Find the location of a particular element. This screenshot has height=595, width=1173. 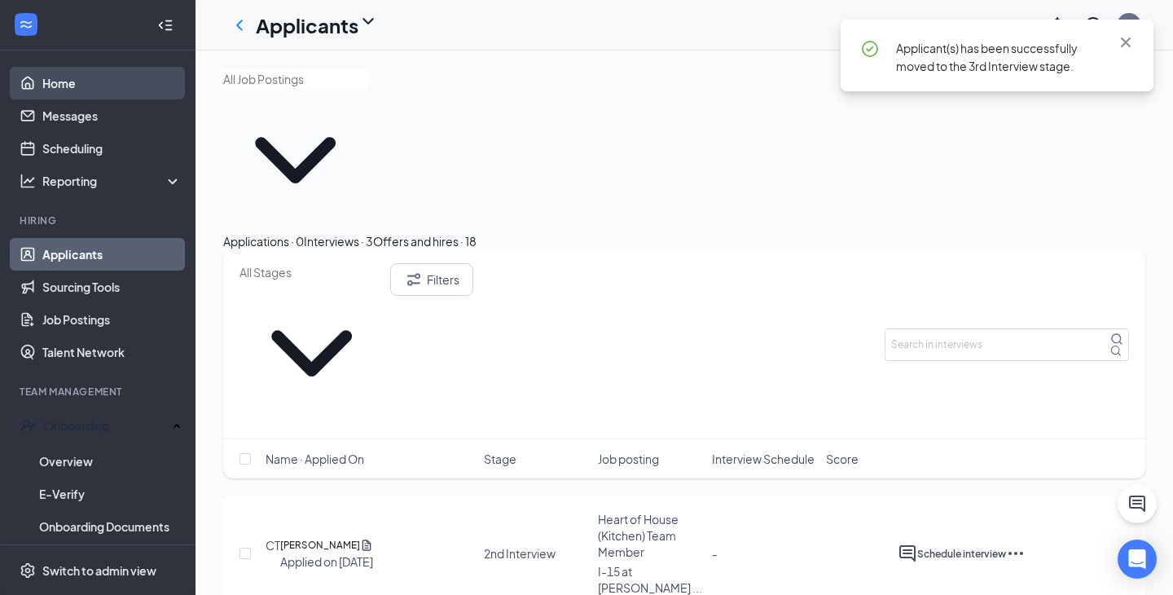

div: Switch to admin view is located at coordinates (99, 570).